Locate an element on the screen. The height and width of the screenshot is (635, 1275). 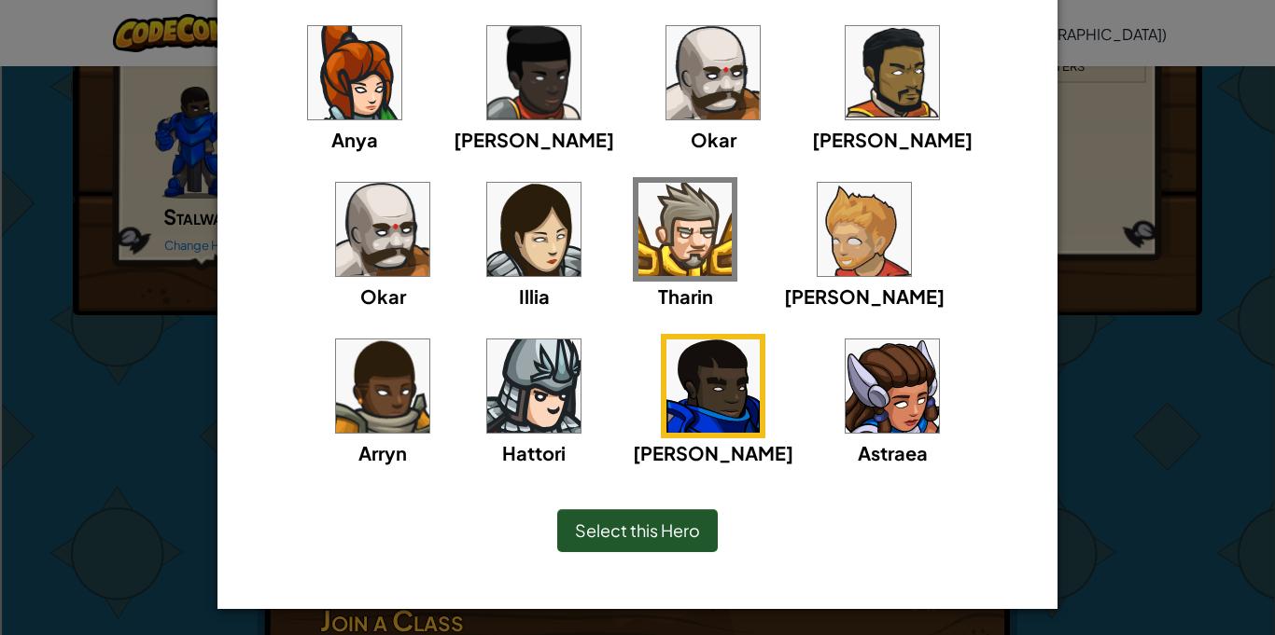
span: Select this Hero is located at coordinates (637, 530).